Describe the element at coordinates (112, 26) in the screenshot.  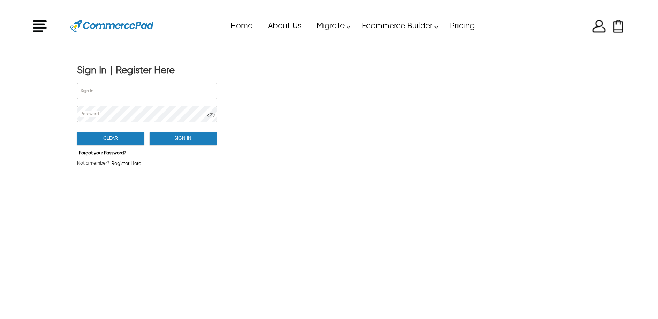
I see `img: Website Logo for Commerce Pad` at that location.